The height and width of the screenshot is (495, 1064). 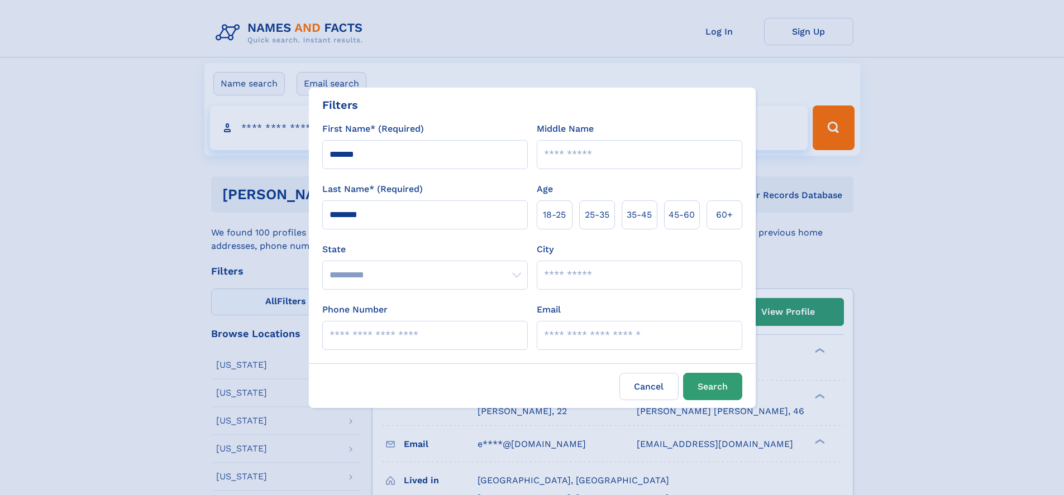 What do you see at coordinates (545, 250) in the screenshot?
I see `label: City` at bounding box center [545, 250].